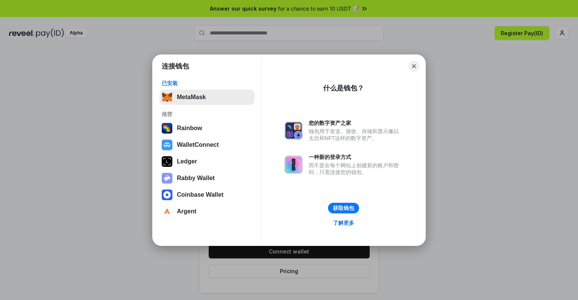  I want to click on div: 而不是在每个网站上创建新的账户和密码，只需连接您的钱包。, so click(356, 169).